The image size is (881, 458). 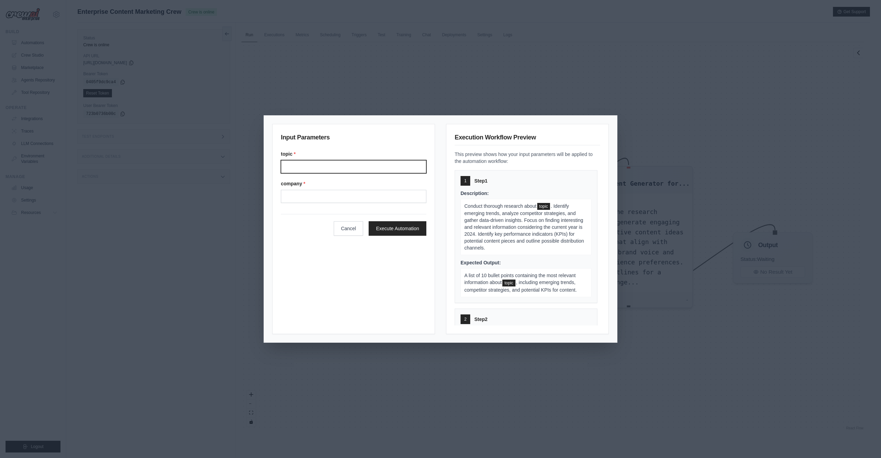 What do you see at coordinates (348, 229) in the screenshot?
I see `button: Cancel` at bounding box center [348, 229].